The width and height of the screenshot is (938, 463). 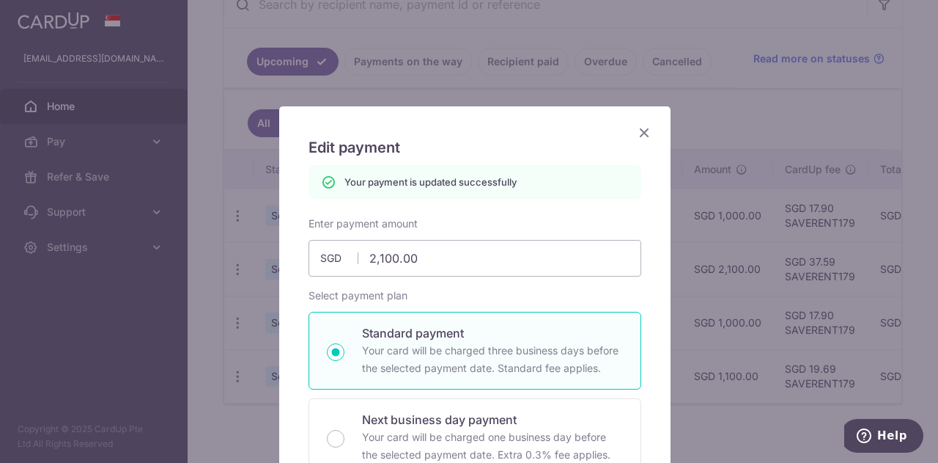 I want to click on p: Your card will be charged three business days before the selected payment date. Standard fee appl..., so click(x=493, y=359).